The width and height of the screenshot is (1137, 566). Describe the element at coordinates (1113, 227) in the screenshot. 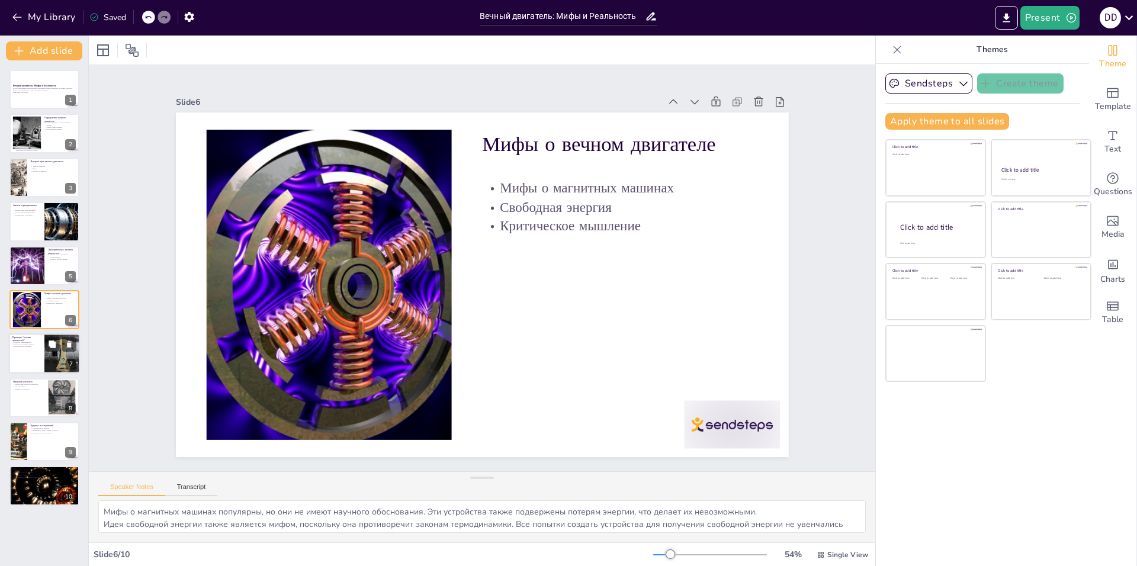

I see `div: Add images, graphics, shapes or video` at that location.